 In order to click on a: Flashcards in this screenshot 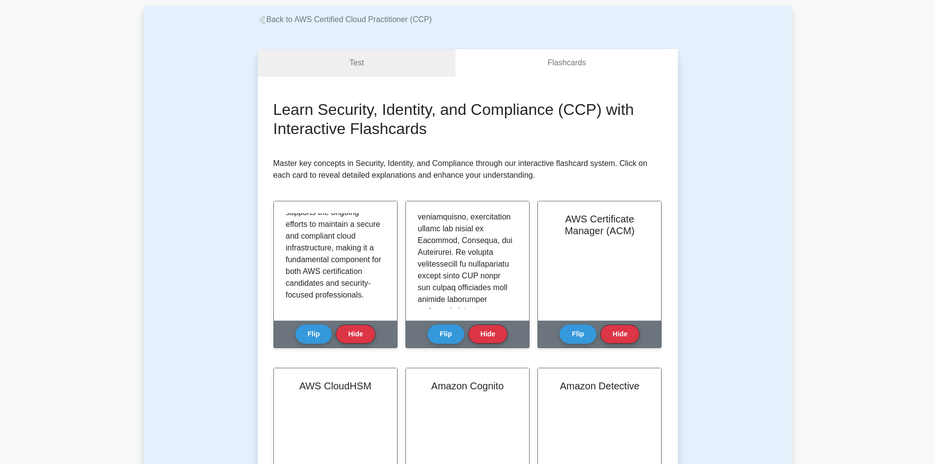, I will do `click(567, 63)`.